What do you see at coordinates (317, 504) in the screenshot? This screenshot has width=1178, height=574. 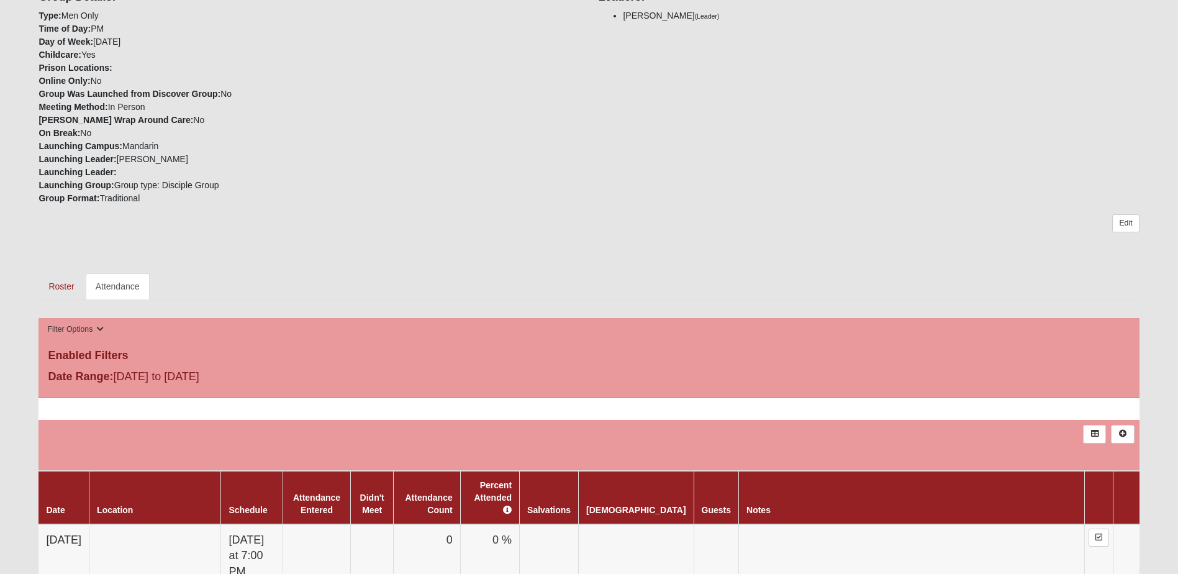 I see `a: Attendance Entered` at bounding box center [317, 504].